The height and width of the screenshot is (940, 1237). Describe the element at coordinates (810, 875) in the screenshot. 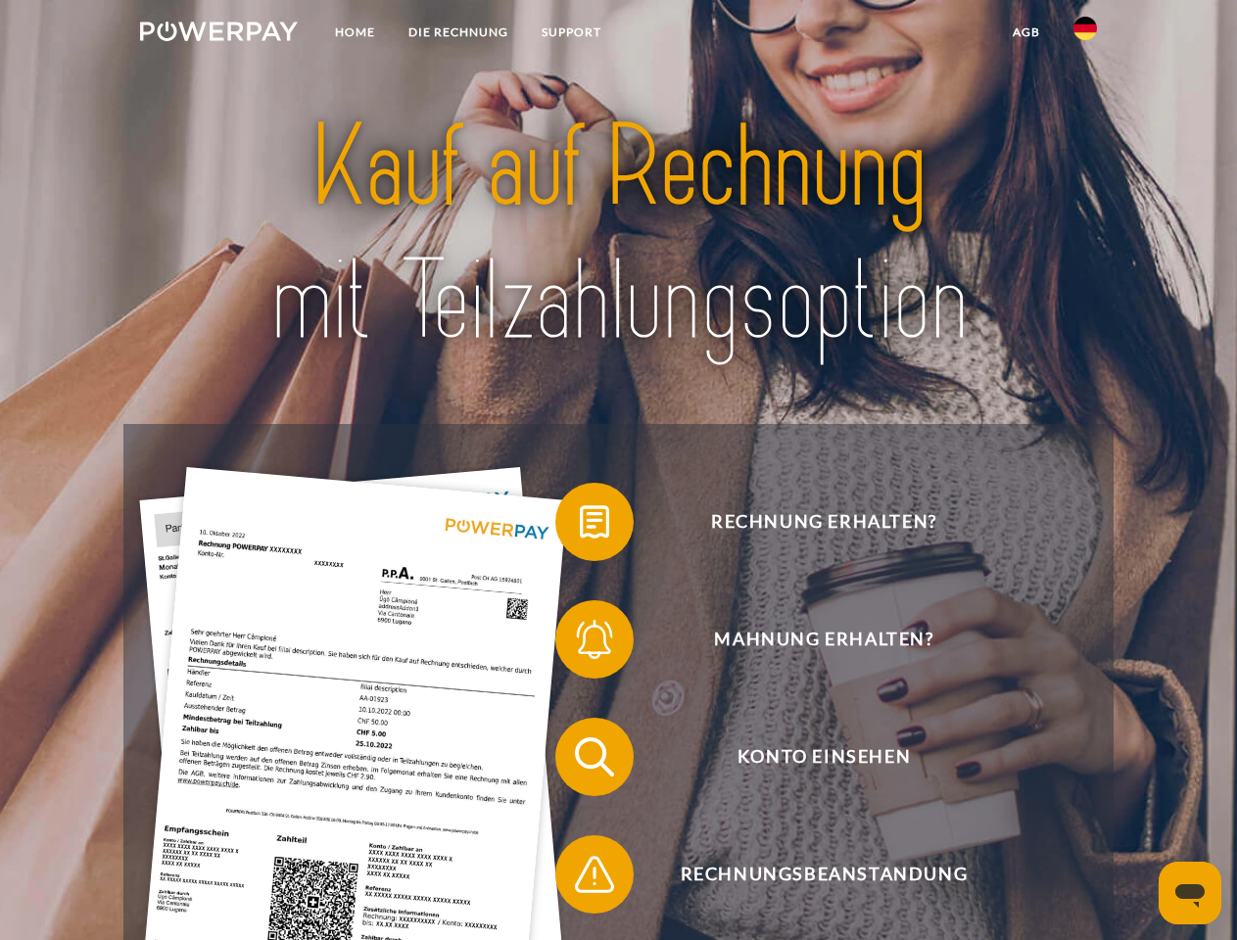

I see `button: Rechnungsbeanstandung` at that location.